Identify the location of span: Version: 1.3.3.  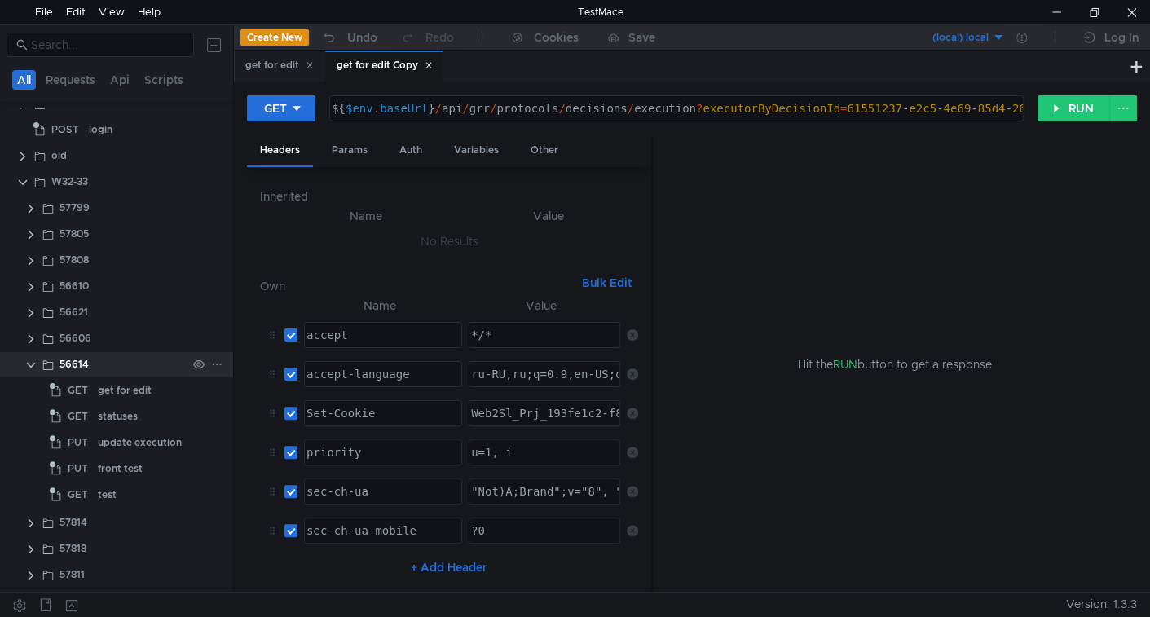
(1101, 604).